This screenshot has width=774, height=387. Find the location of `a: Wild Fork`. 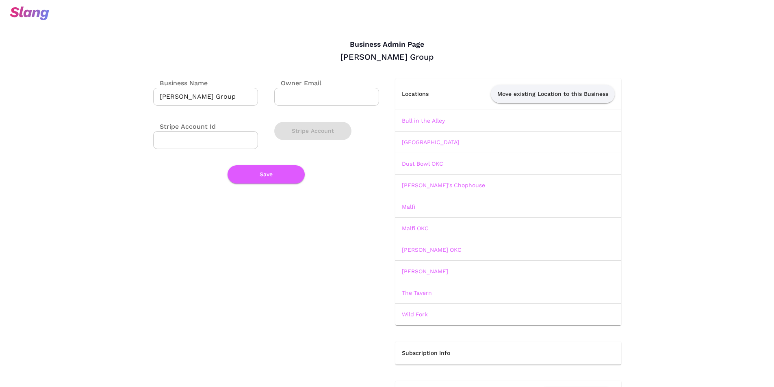

a: Wild Fork is located at coordinates (415, 314).